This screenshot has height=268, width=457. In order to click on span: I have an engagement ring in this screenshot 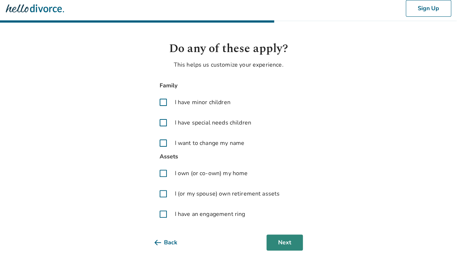, I will do `click(210, 214)`.